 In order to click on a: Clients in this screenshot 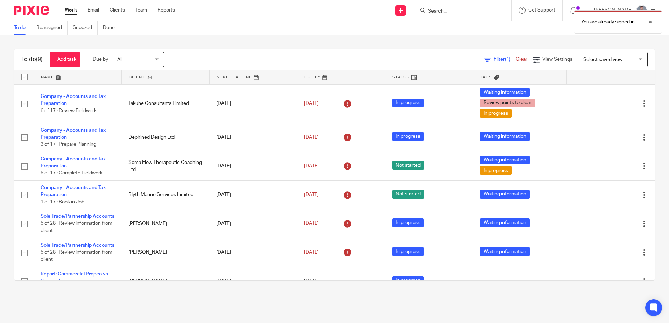, I will do `click(117, 10)`.